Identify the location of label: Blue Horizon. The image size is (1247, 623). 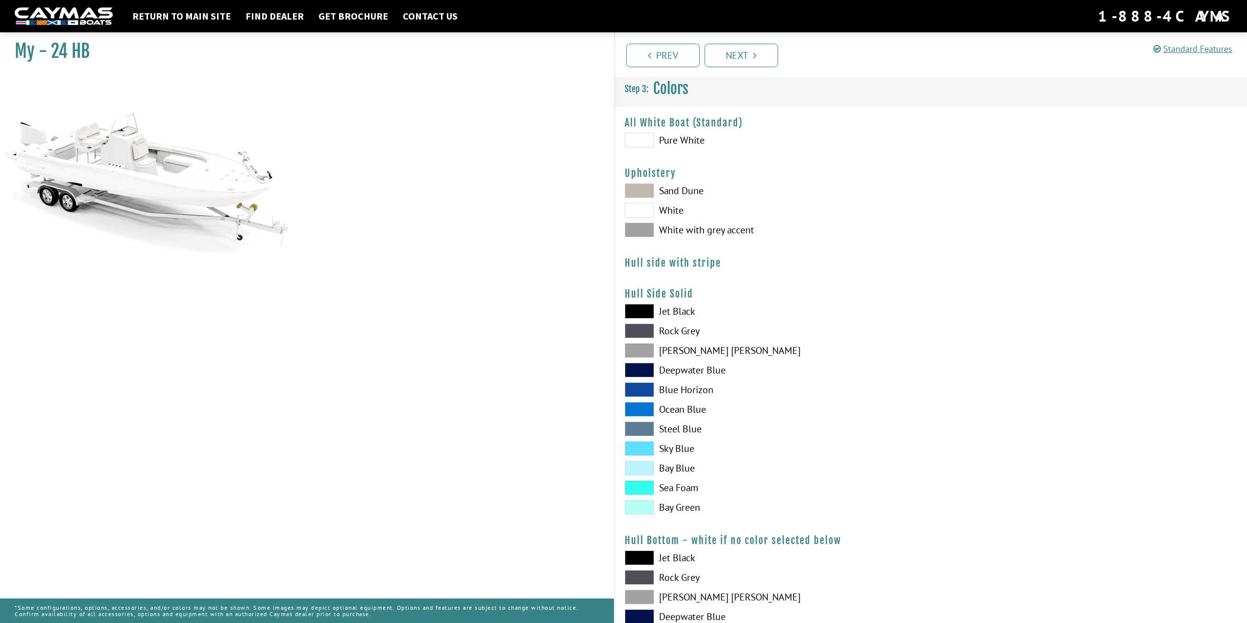
(773, 390).